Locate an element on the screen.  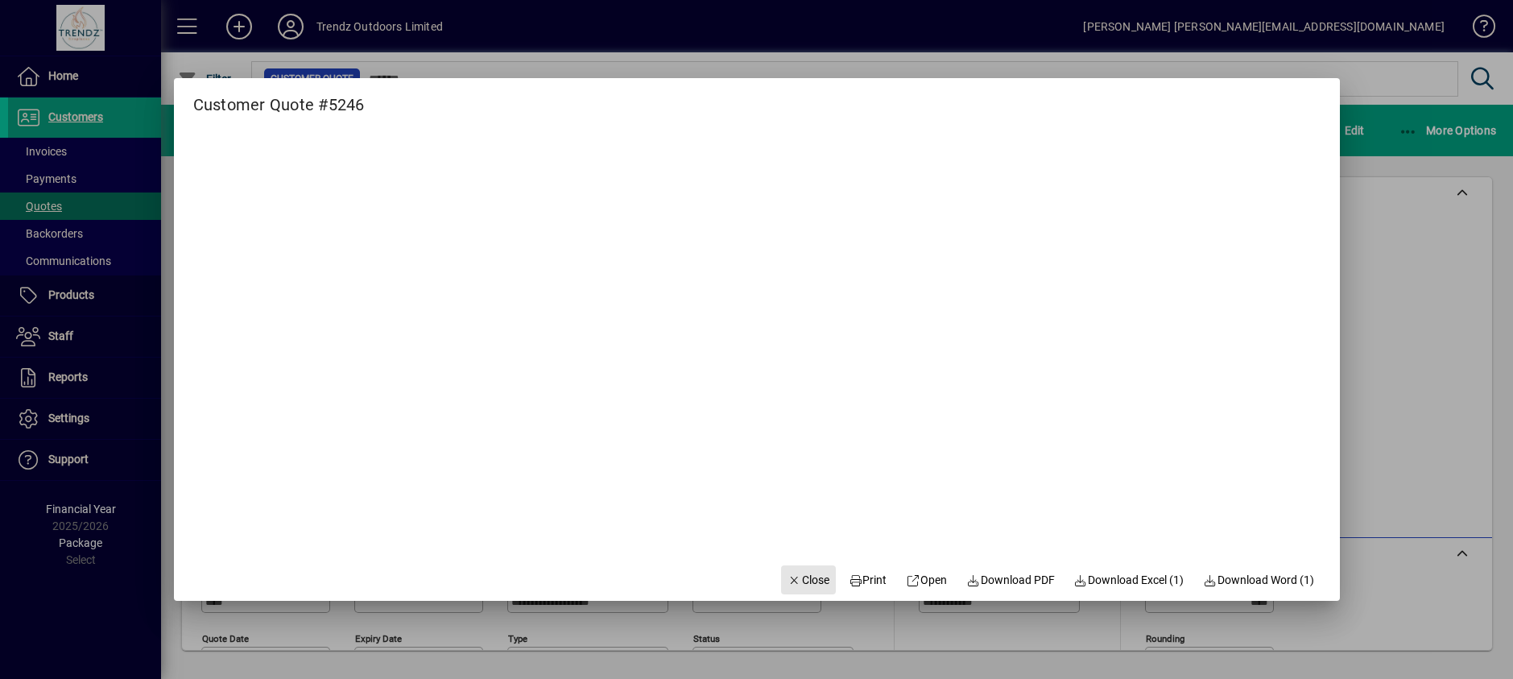
span: Open is located at coordinates (927, 580).